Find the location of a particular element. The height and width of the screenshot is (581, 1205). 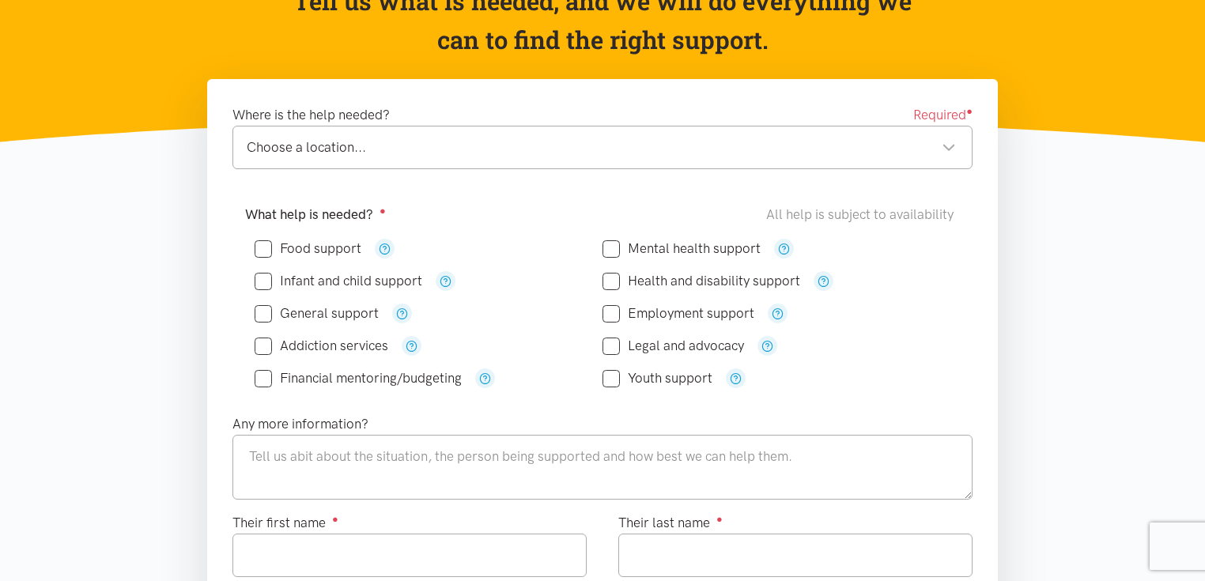

label: Mental health support is located at coordinates (682, 248).